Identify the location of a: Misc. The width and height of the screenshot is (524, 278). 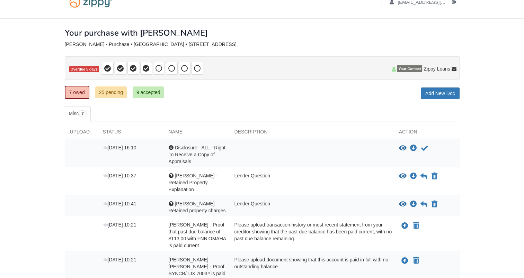
(78, 114).